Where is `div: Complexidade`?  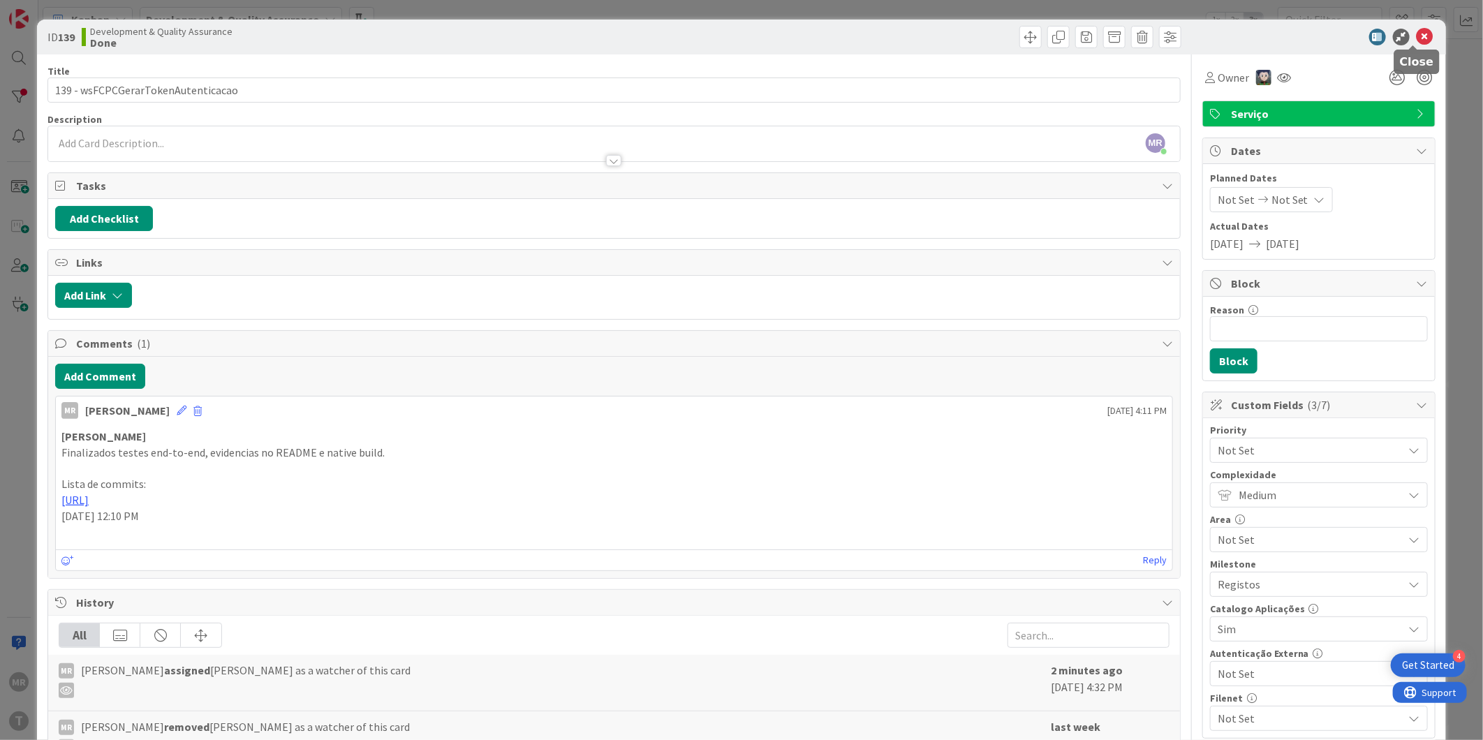 div: Complexidade is located at coordinates (1319, 475).